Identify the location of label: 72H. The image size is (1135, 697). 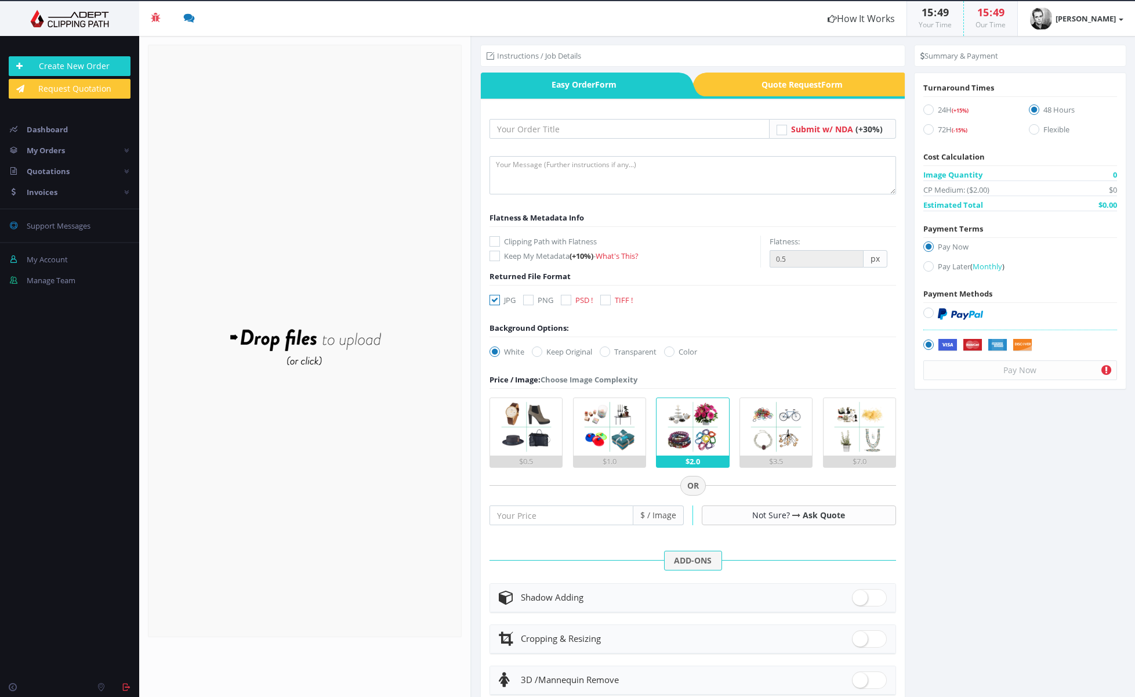
(968, 131).